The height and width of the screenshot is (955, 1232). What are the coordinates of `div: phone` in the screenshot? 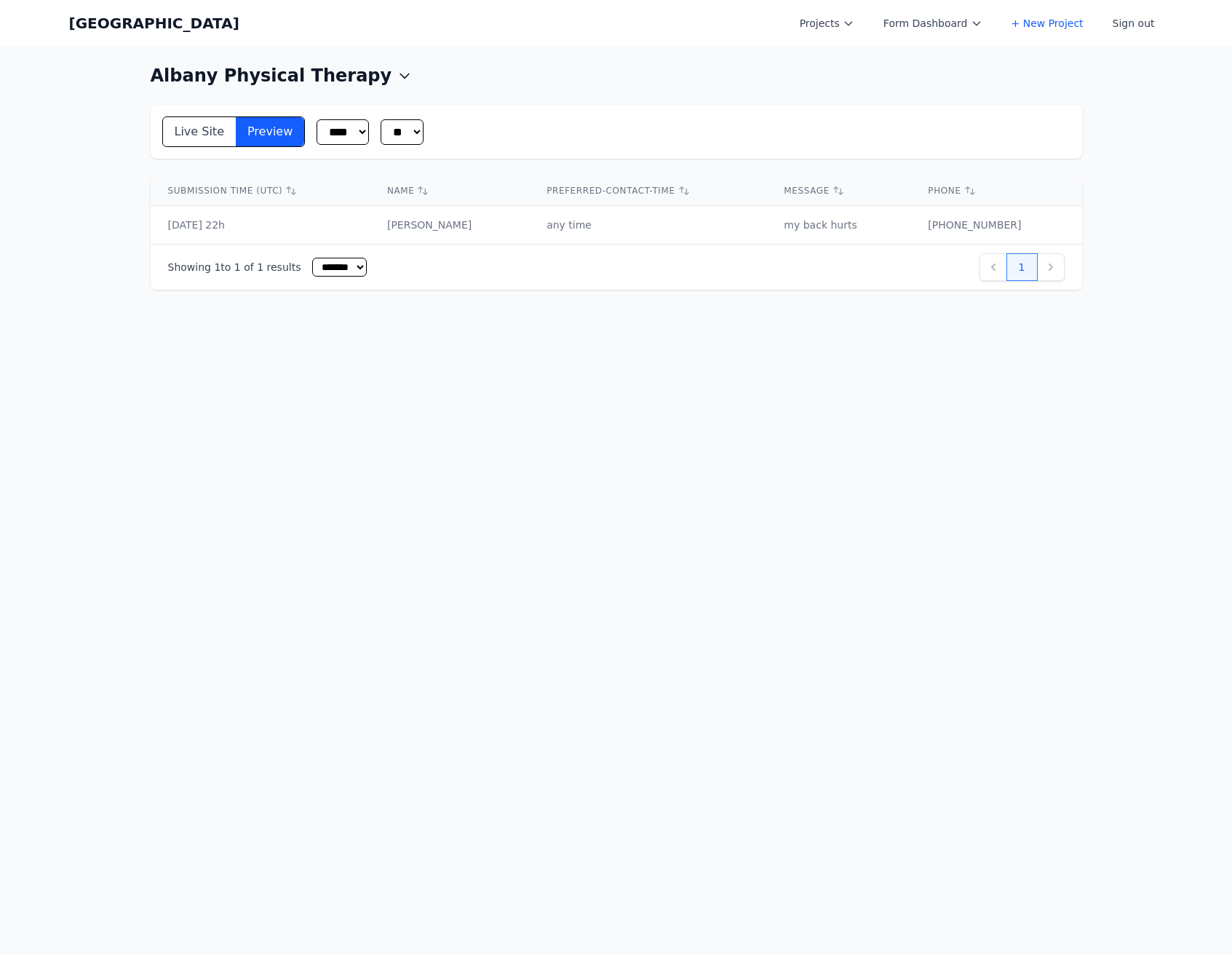 It's located at (996, 191).